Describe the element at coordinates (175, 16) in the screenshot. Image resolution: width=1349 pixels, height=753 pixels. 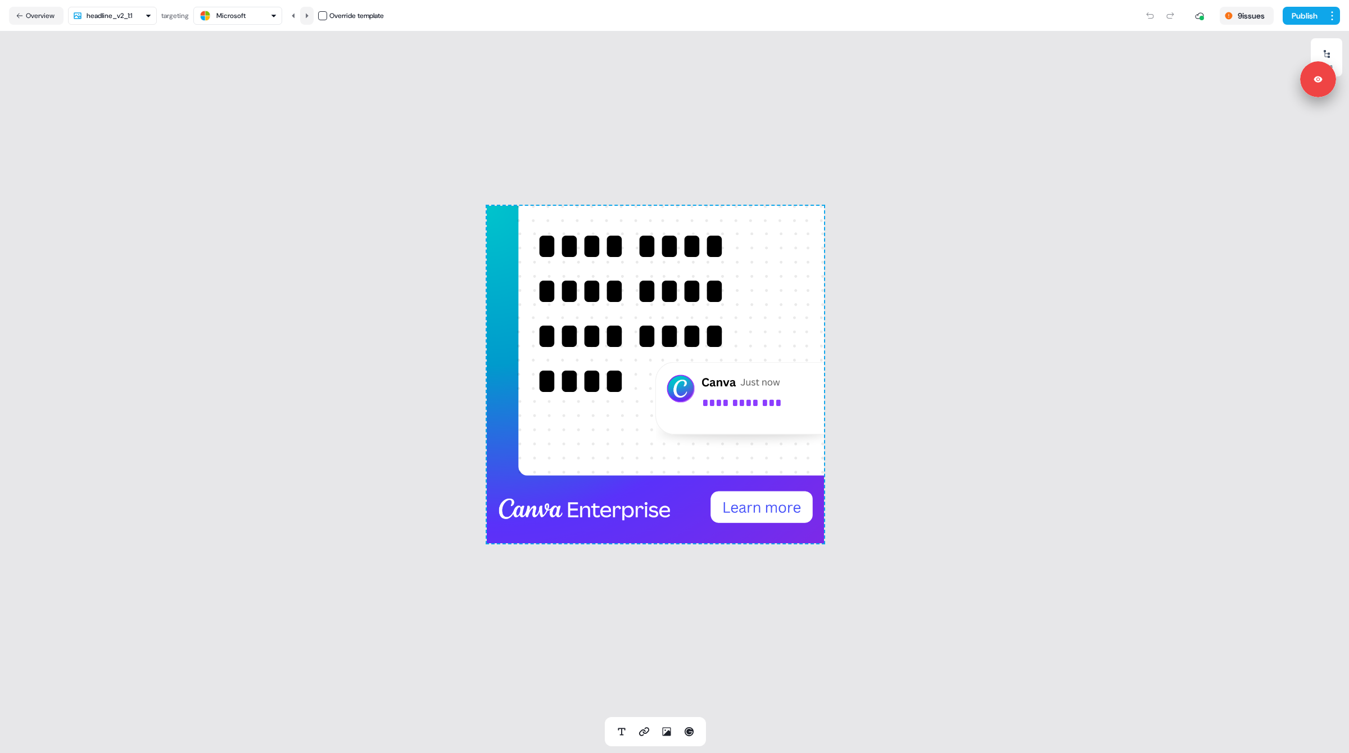
I see `div: targeting` at that location.